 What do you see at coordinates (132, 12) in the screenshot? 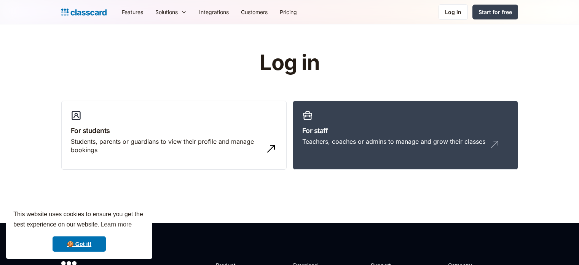
I see `a: Features` at bounding box center [132, 12].